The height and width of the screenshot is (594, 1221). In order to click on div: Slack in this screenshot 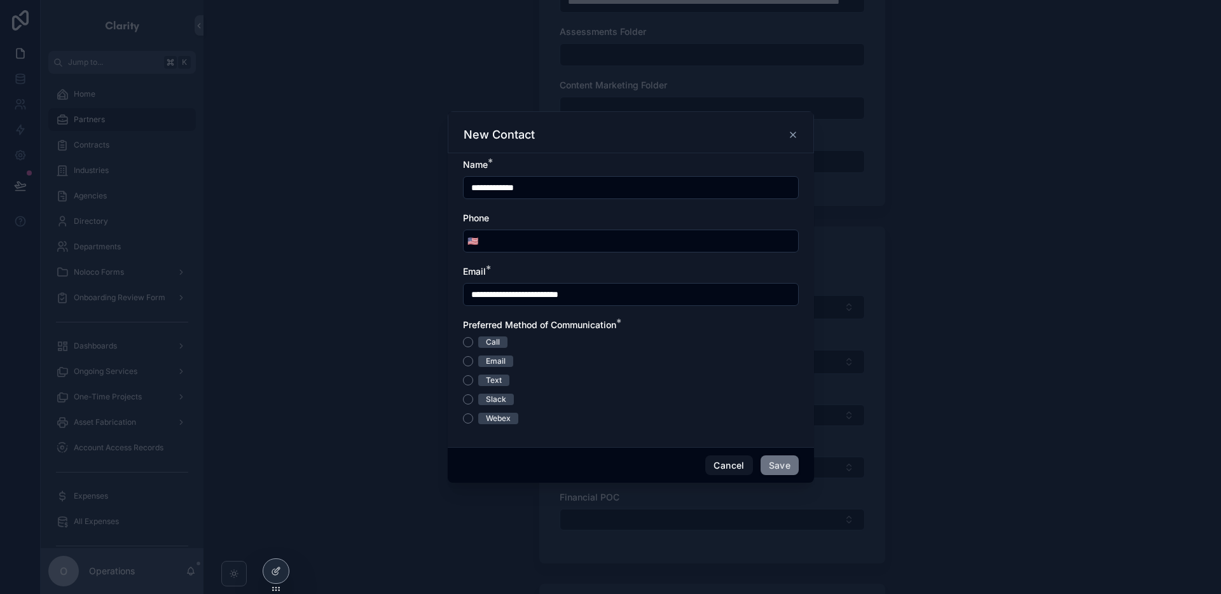, I will do `click(496, 399)`.